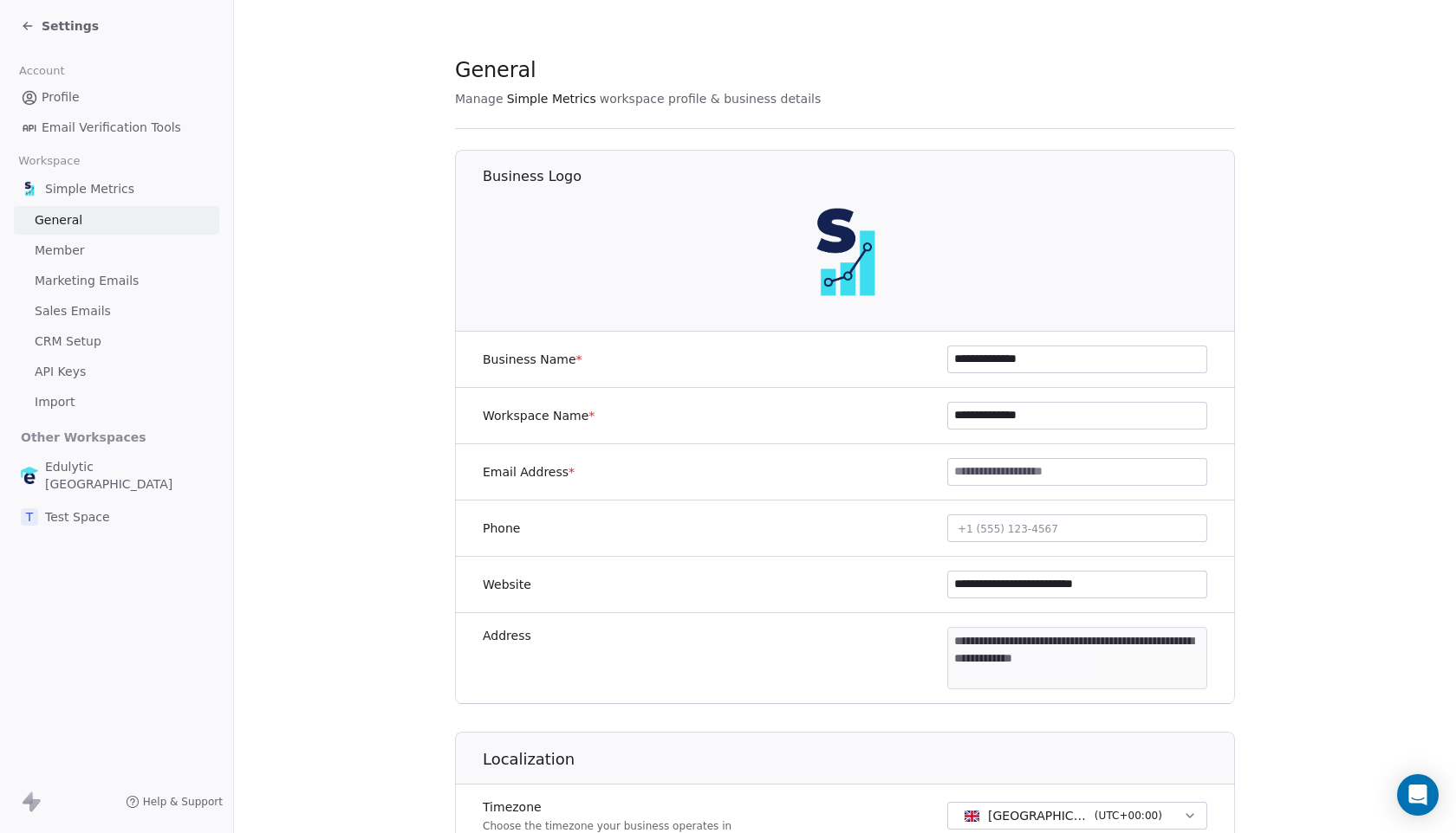  I want to click on span: Marketing Emails, so click(86, 280).